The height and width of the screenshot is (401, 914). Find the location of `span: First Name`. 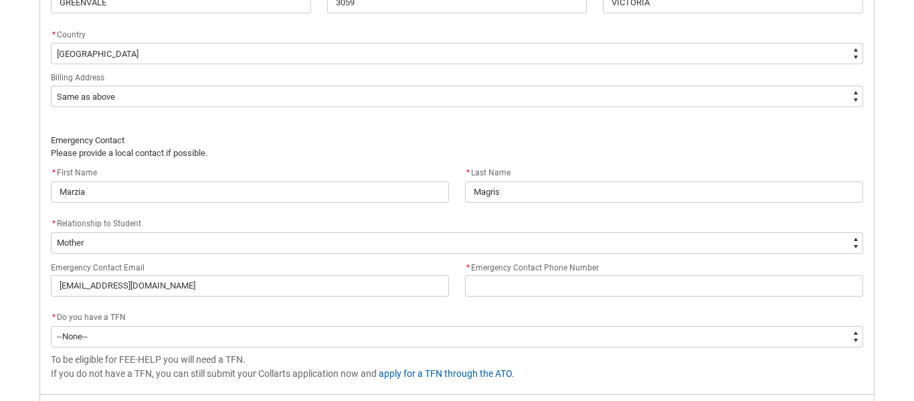

span: First Name is located at coordinates (74, 173).